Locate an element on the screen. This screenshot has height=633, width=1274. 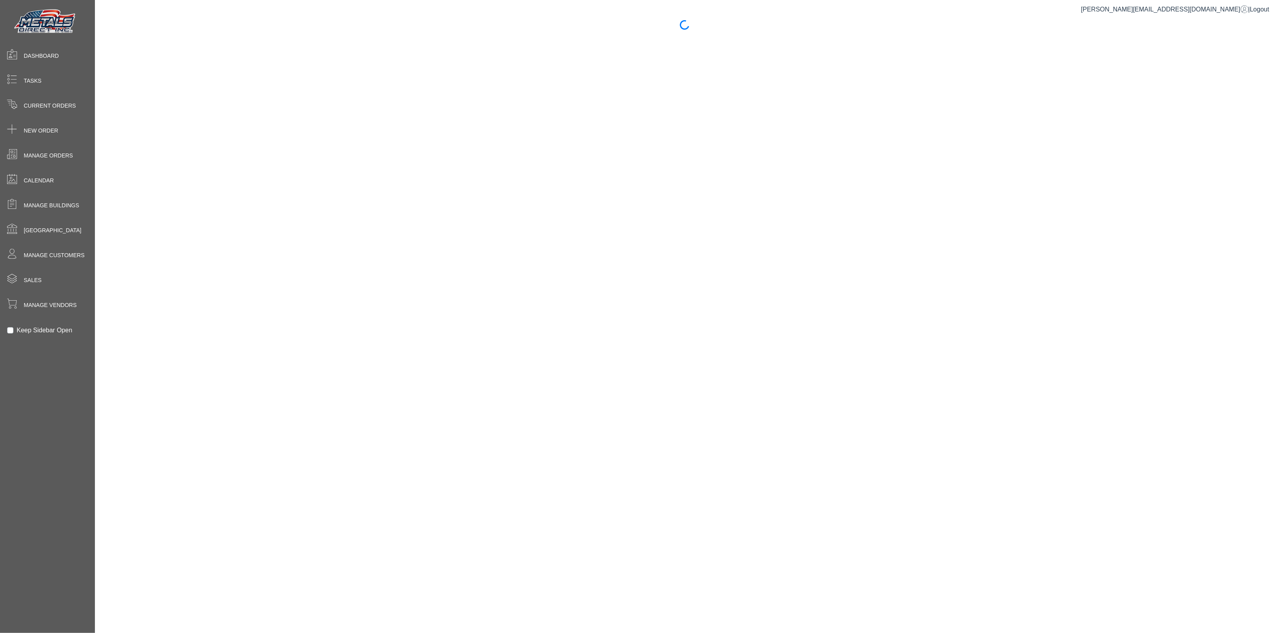
span: Manage Buildings is located at coordinates (51, 205).